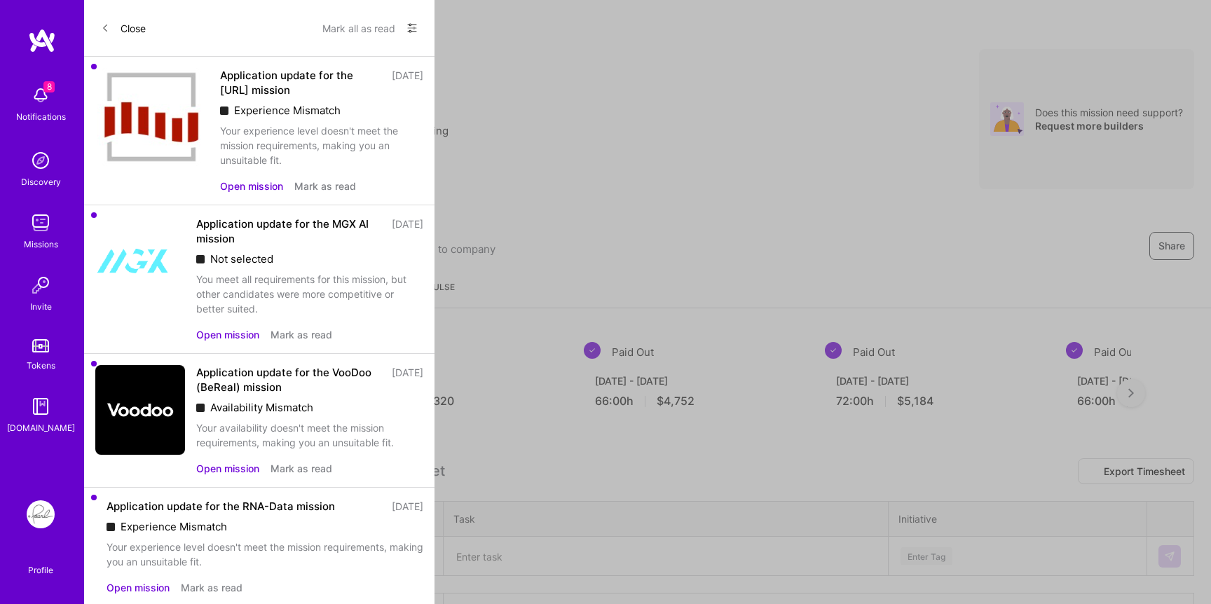  I want to click on div: You meet all requirements for this mission, but other candidates were more competitive or better ..., so click(310, 294).